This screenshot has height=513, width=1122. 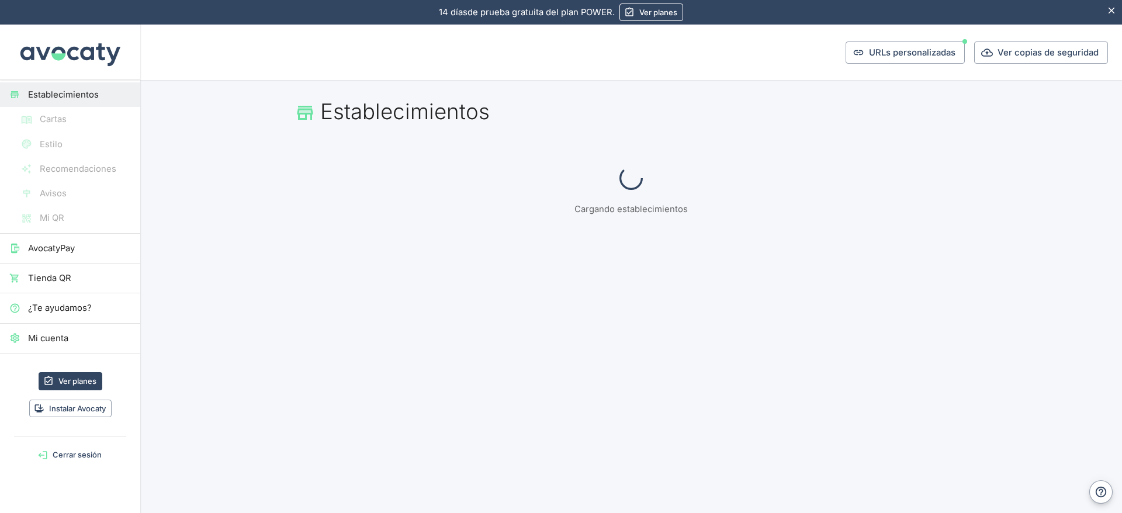 What do you see at coordinates (79, 278) in the screenshot?
I see `span: Tienda QR` at bounding box center [79, 278].